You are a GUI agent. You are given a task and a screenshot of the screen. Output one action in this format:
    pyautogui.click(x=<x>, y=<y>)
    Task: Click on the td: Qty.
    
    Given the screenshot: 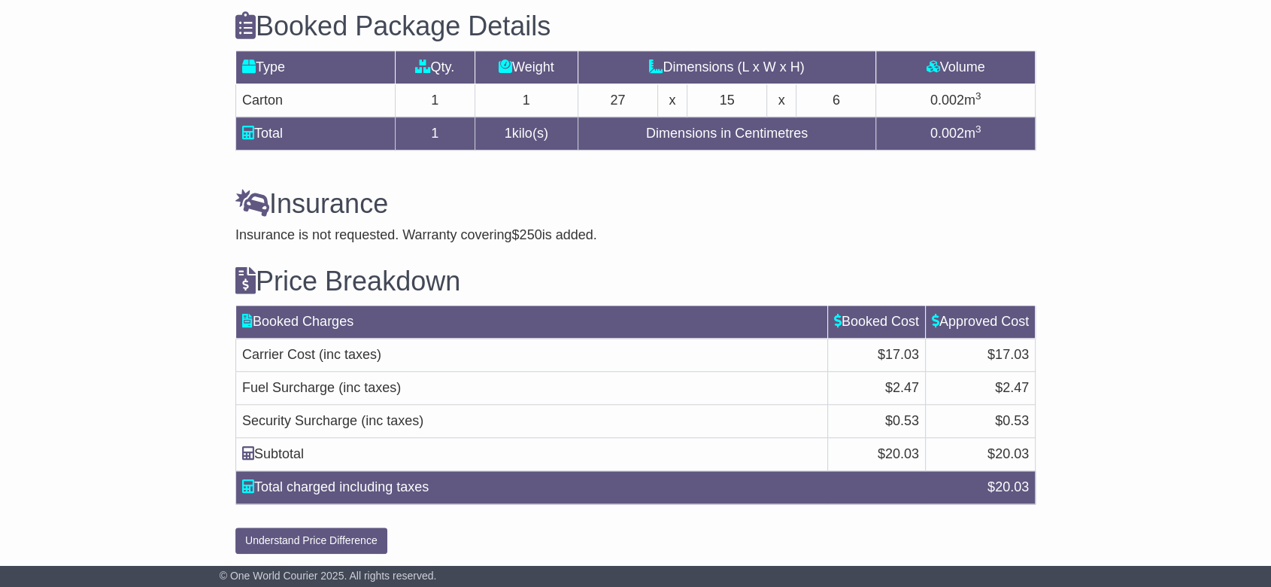 What is the action you would take?
    pyautogui.click(x=435, y=67)
    